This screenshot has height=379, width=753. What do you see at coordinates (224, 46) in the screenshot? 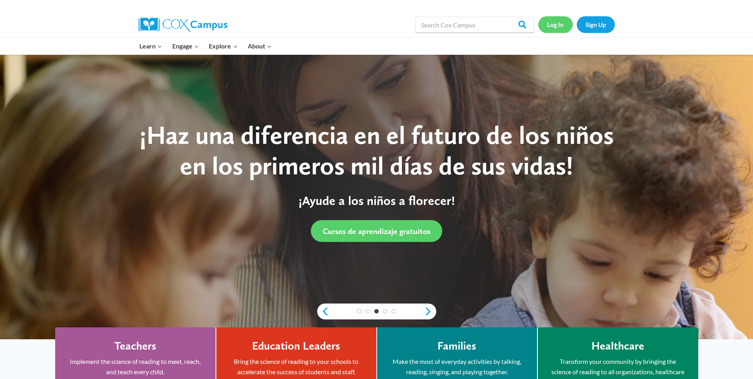
I see `button: Child menu of Explore` at bounding box center [224, 46].